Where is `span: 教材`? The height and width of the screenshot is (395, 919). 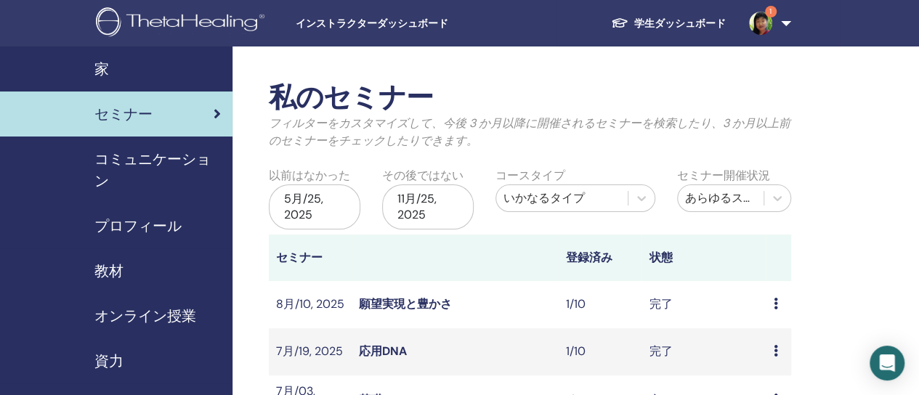
span: 教材 is located at coordinates (109, 271).